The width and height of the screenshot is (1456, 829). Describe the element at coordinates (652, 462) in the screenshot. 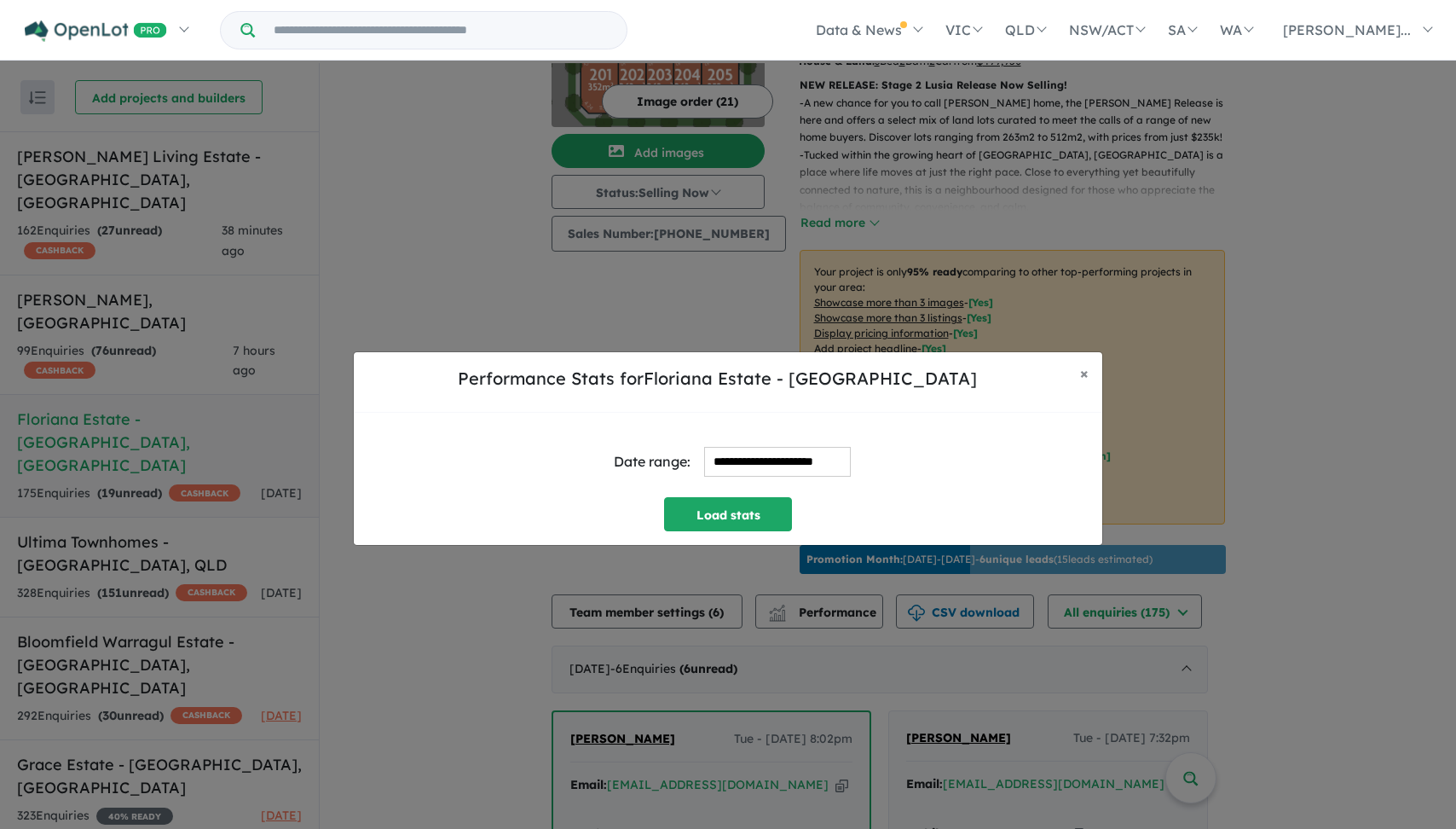

I see `div: Date range:` at that location.